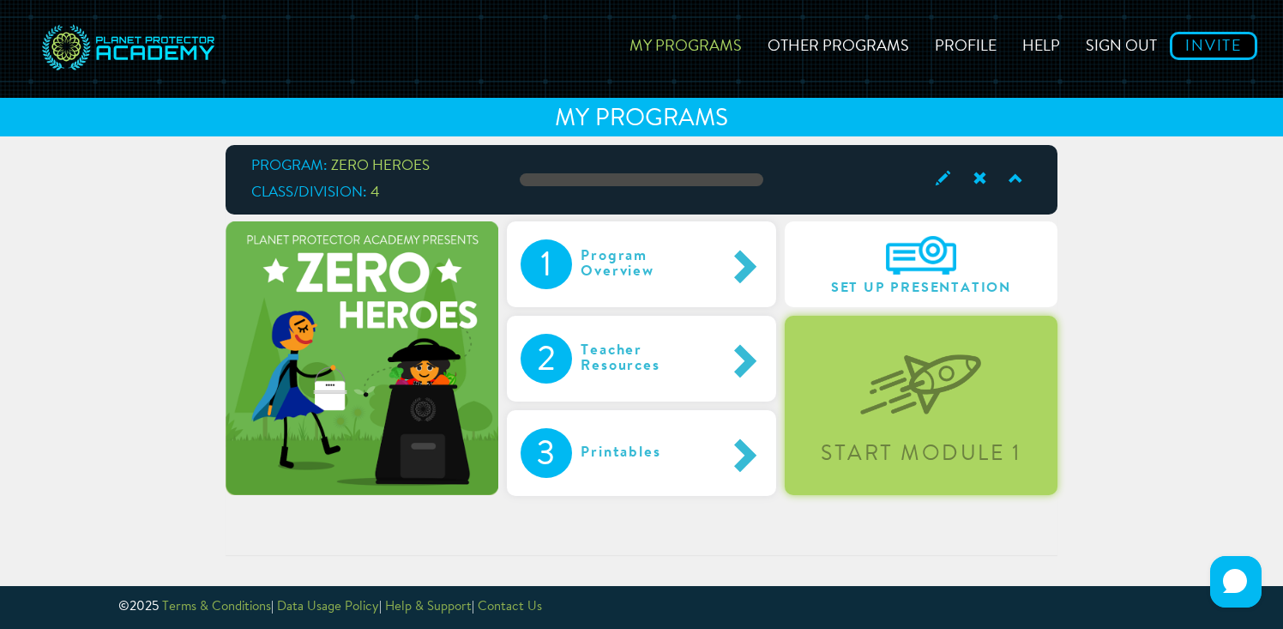  Describe the element at coordinates (289, 166) in the screenshot. I see `span: Program:` at that location.